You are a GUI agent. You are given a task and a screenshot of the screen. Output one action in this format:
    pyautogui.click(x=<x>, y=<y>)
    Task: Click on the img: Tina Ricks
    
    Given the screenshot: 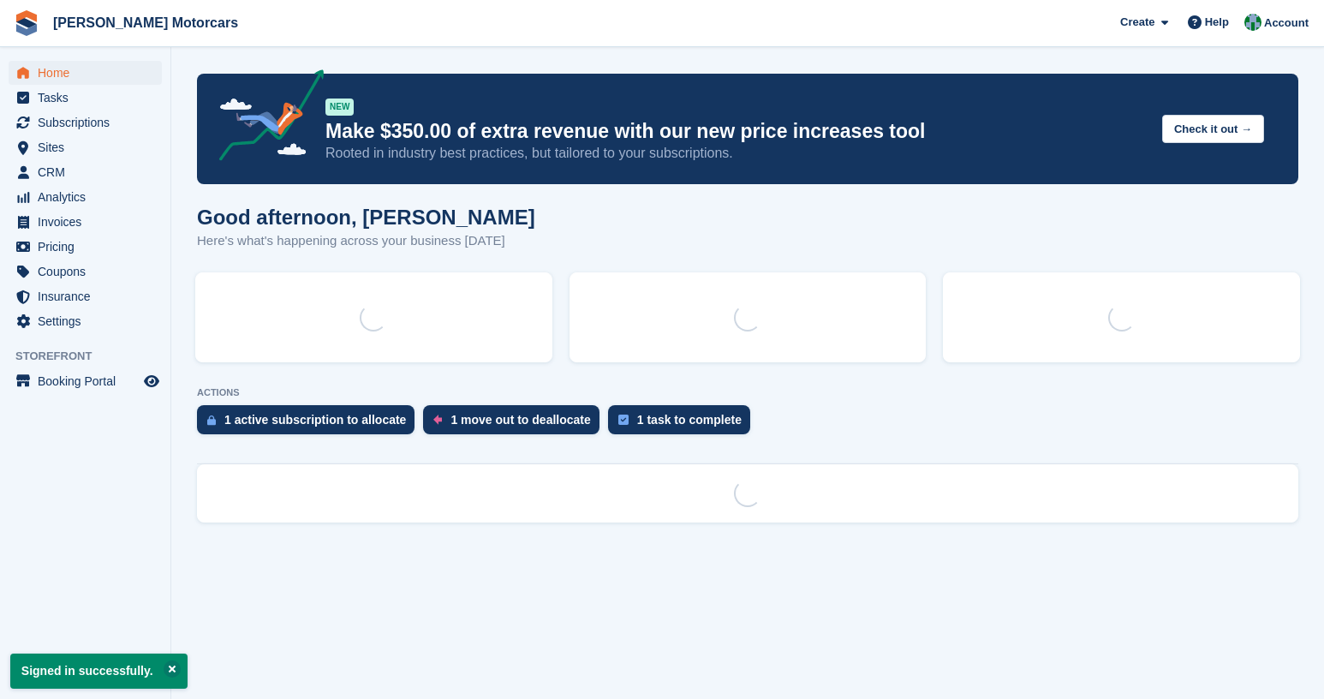 What is the action you would take?
    pyautogui.click(x=1253, y=22)
    